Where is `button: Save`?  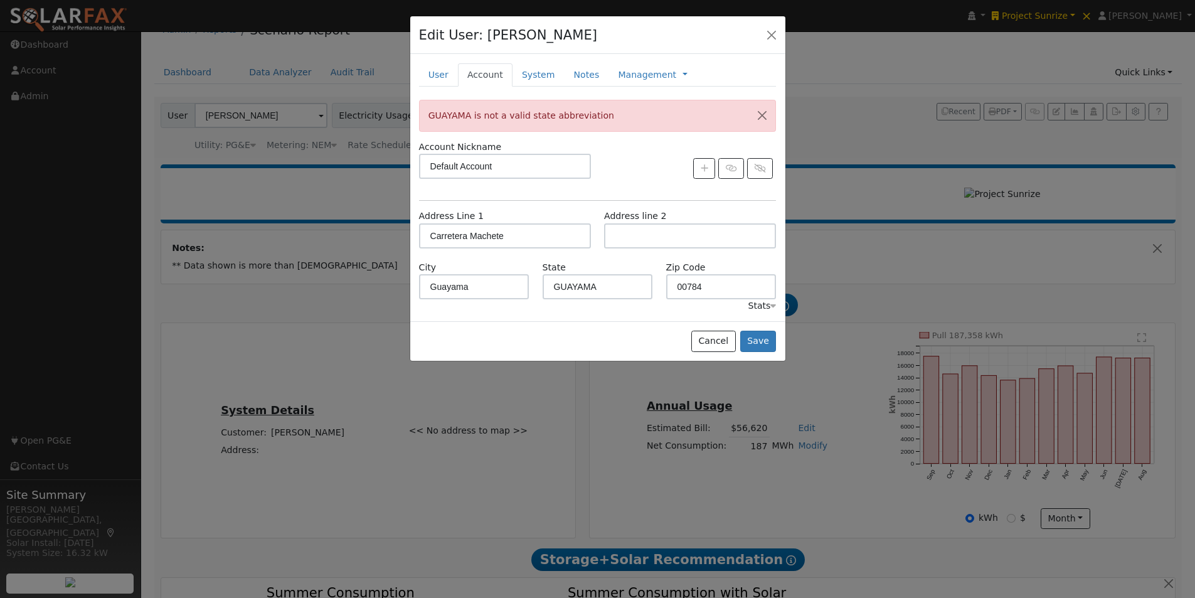
button: Save is located at coordinates (758, 341).